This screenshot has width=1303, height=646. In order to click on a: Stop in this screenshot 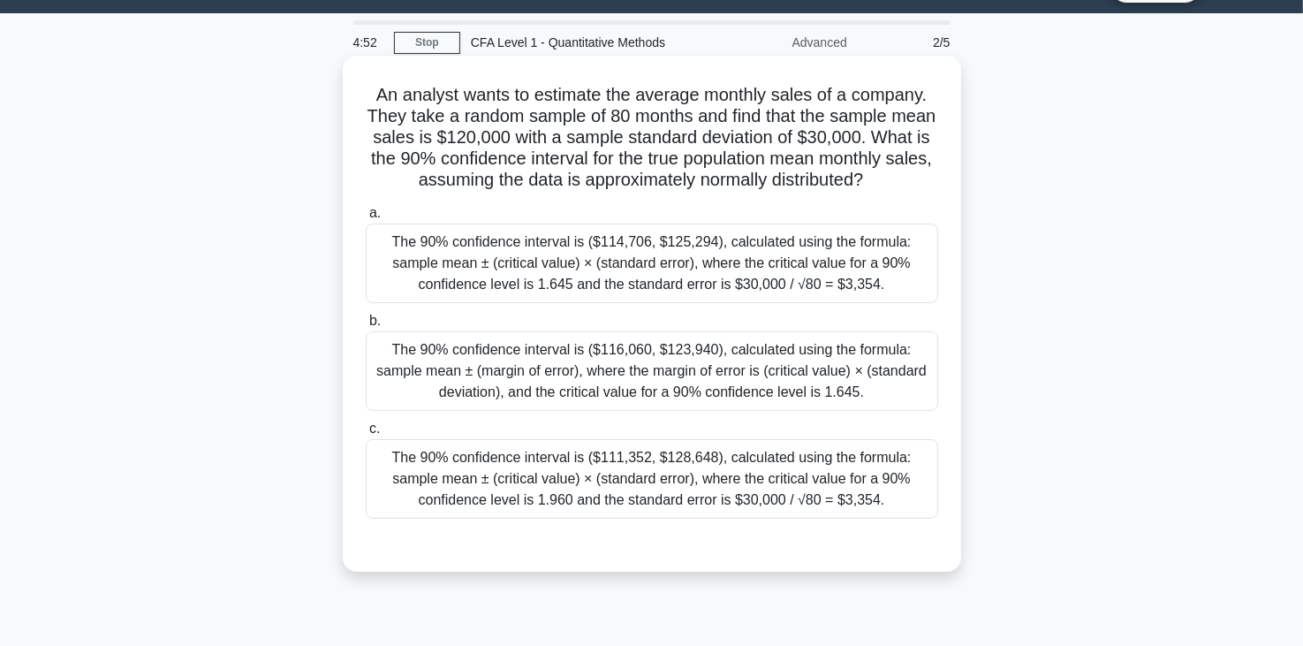, I will do `click(427, 42)`.